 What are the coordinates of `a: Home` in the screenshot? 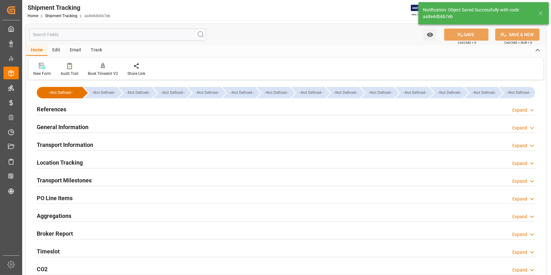 It's located at (33, 16).